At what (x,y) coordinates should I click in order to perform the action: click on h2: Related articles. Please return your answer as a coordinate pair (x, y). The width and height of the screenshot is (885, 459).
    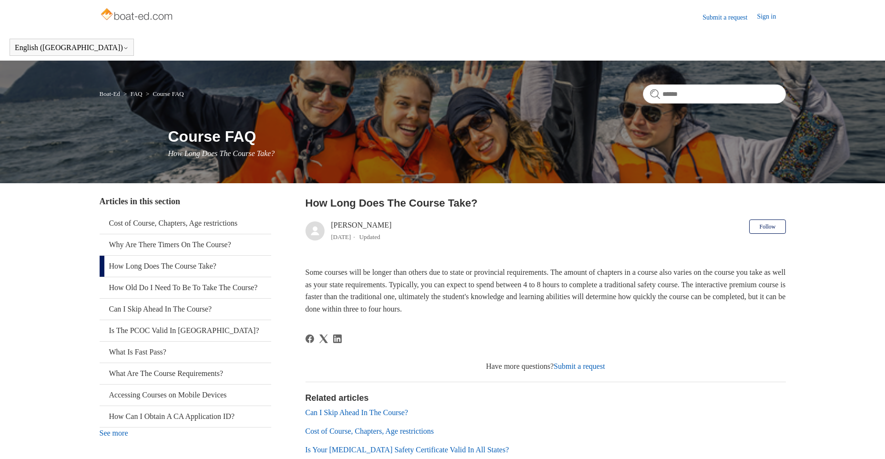
    Looking at the image, I should click on (546, 398).